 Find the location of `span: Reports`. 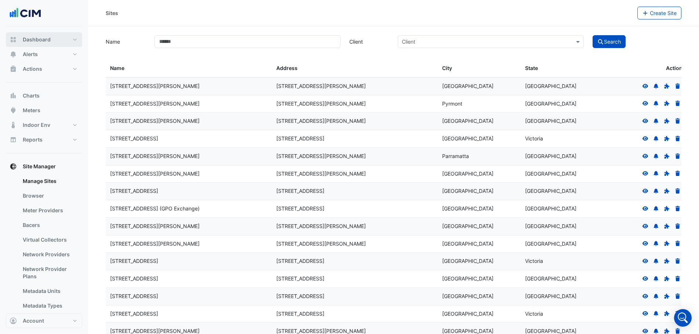

span: Reports is located at coordinates (33, 140).